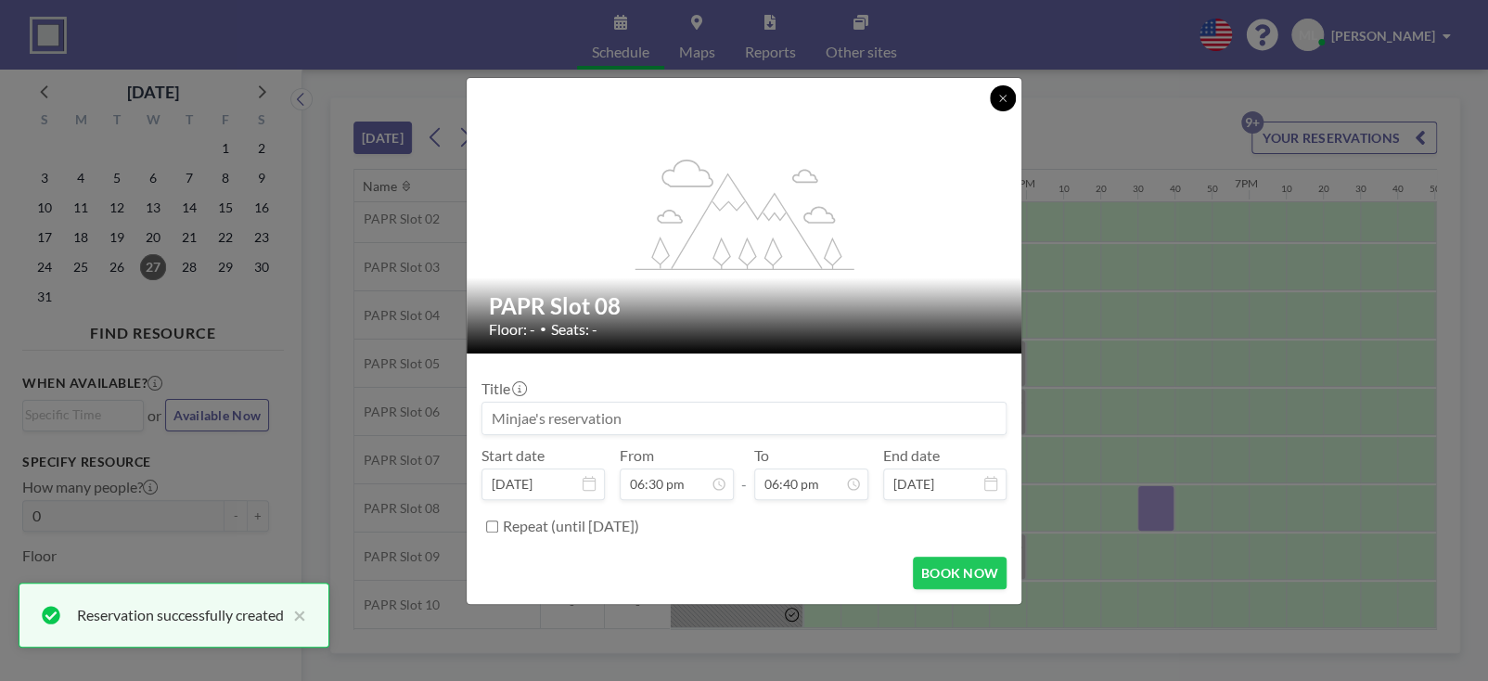  Describe the element at coordinates (745, 213) in the screenshot. I see `g: flex-grow: 1.2;` at that location.